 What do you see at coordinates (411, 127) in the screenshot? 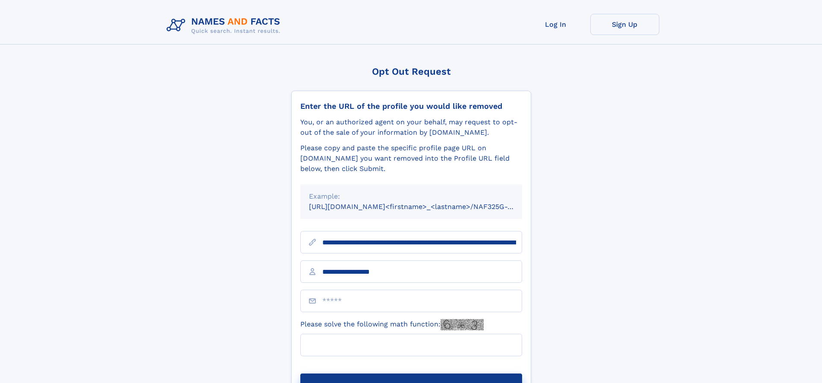
I see `div: You, or an authorized agent on your behalf, may request to opt-out of the sale of your informatio...` at bounding box center [411, 127].